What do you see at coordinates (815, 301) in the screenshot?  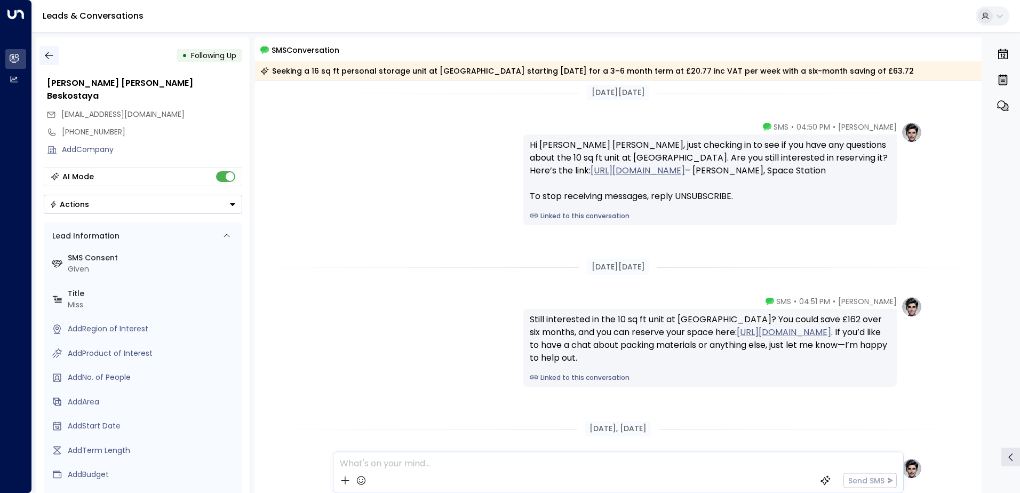 I see `span: 04:51 PM` at bounding box center [815, 301].